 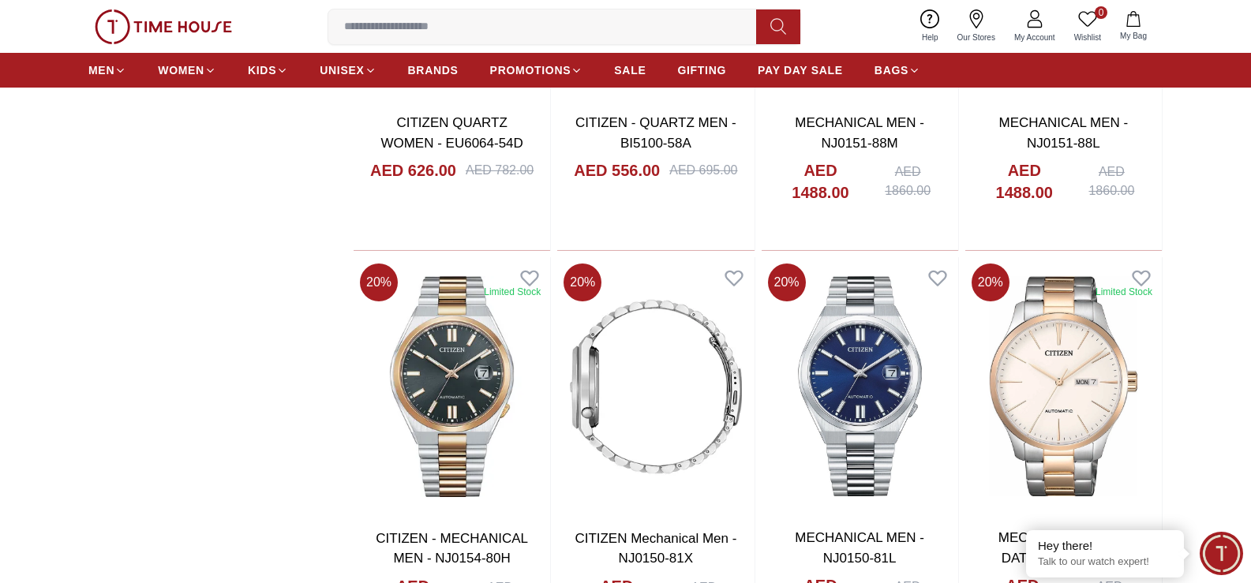 I want to click on a: 0Wishlist, so click(x=1088, y=26).